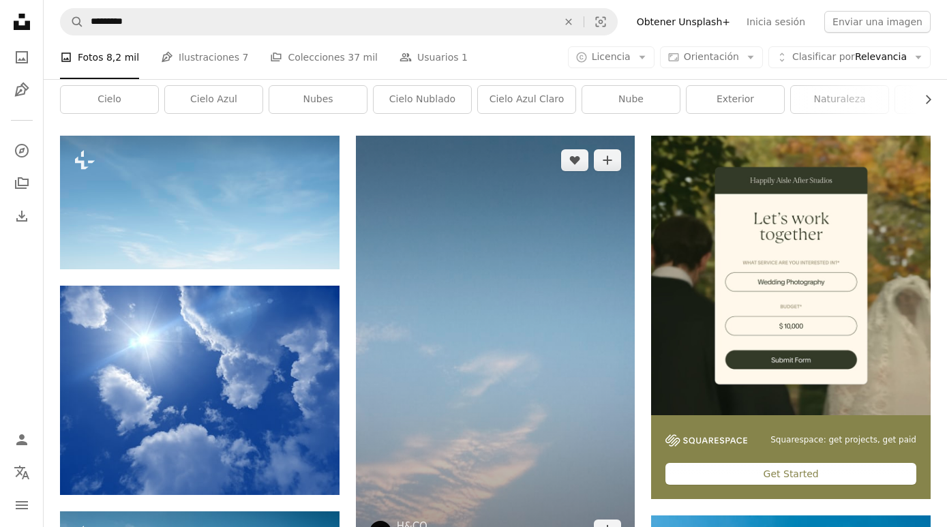  Describe the element at coordinates (434, 57) in the screenshot. I see `a: Usuarios 1` at that location.